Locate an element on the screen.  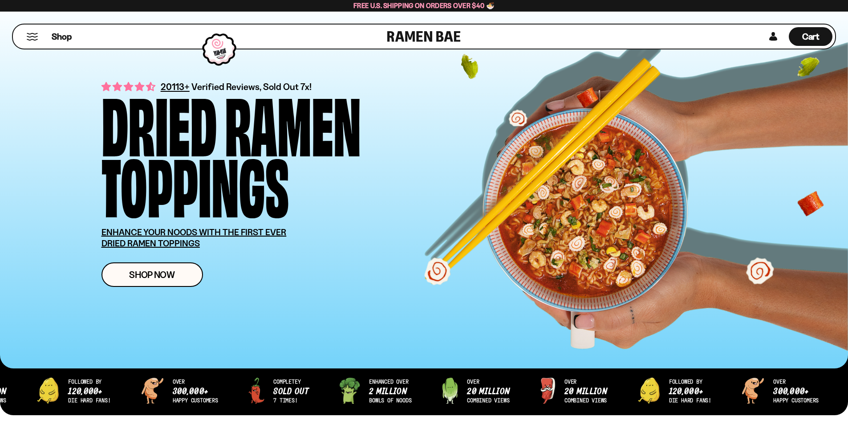
u: ENHANCE YOUR NOODS WITH THE FIRST EVER DRIED RAMEN TOPPINGS is located at coordinates (194, 237).